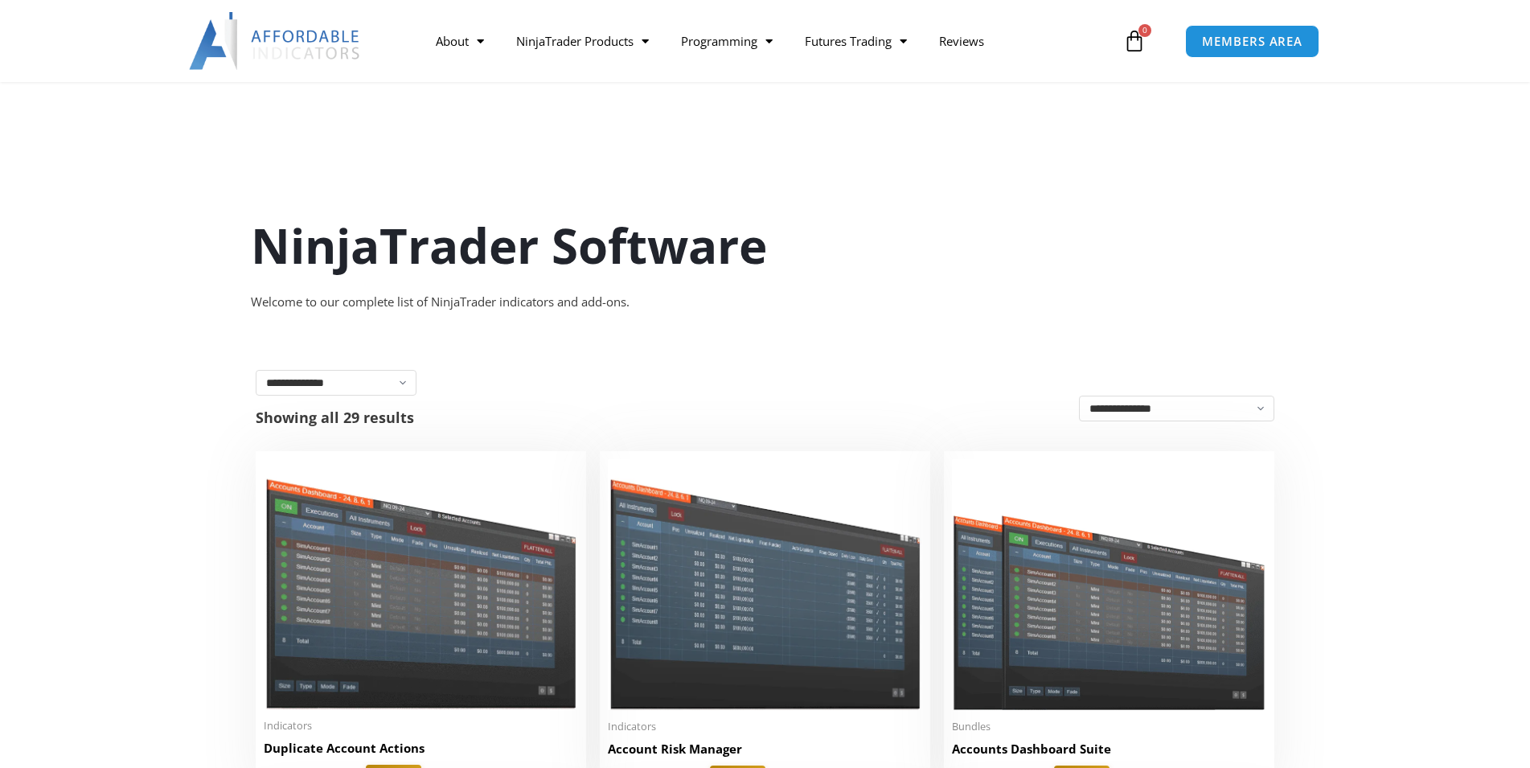 The image size is (1530, 768). What do you see at coordinates (765, 753) in the screenshot?
I see `a: Account Risk Manager` at bounding box center [765, 753].